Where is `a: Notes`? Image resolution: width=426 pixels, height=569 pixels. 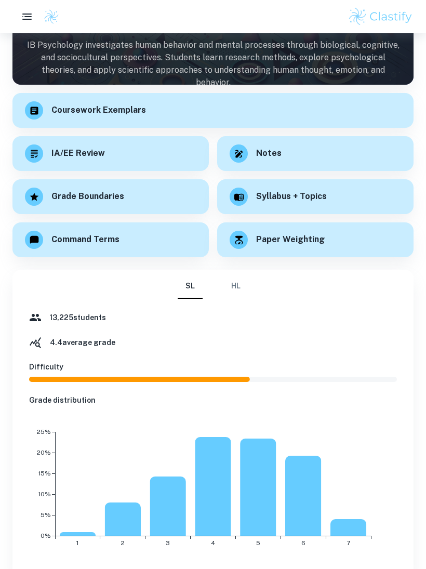
a: Notes is located at coordinates (315, 153).